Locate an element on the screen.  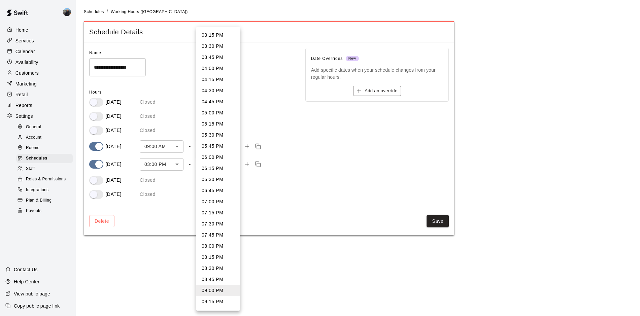
li: 07:30 PM is located at coordinates (218, 224).